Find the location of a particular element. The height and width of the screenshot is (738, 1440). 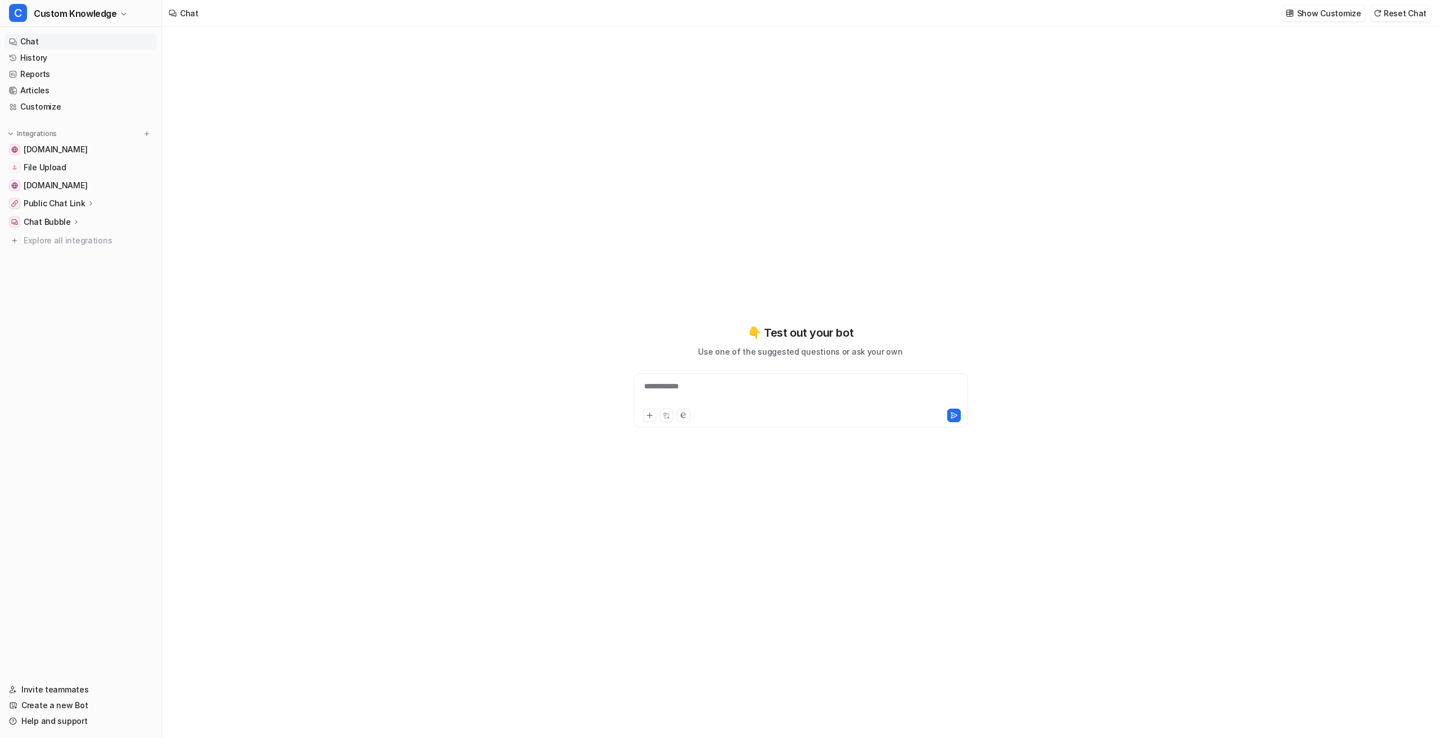

a: Explore all integrations is located at coordinates (80, 241).